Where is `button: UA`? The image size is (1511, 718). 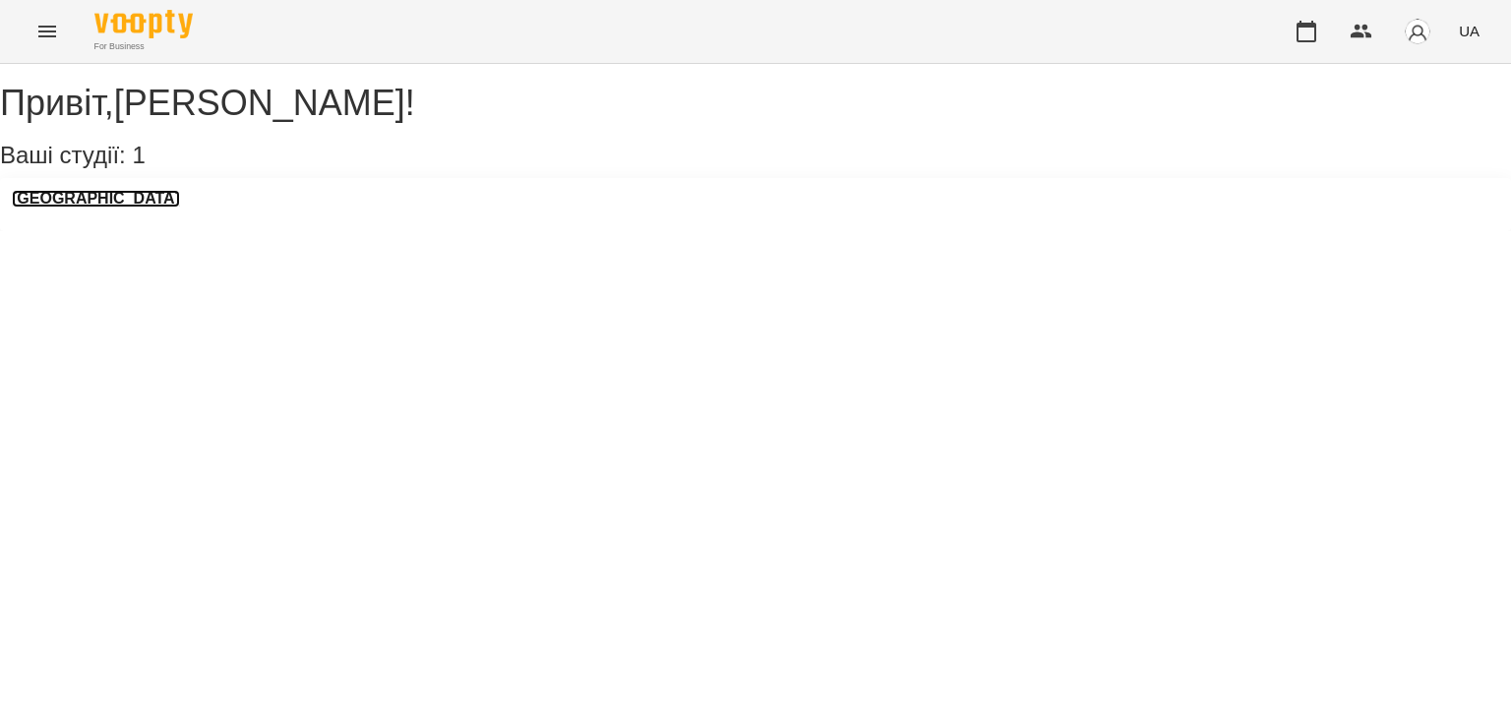 button: UA is located at coordinates (1469, 31).